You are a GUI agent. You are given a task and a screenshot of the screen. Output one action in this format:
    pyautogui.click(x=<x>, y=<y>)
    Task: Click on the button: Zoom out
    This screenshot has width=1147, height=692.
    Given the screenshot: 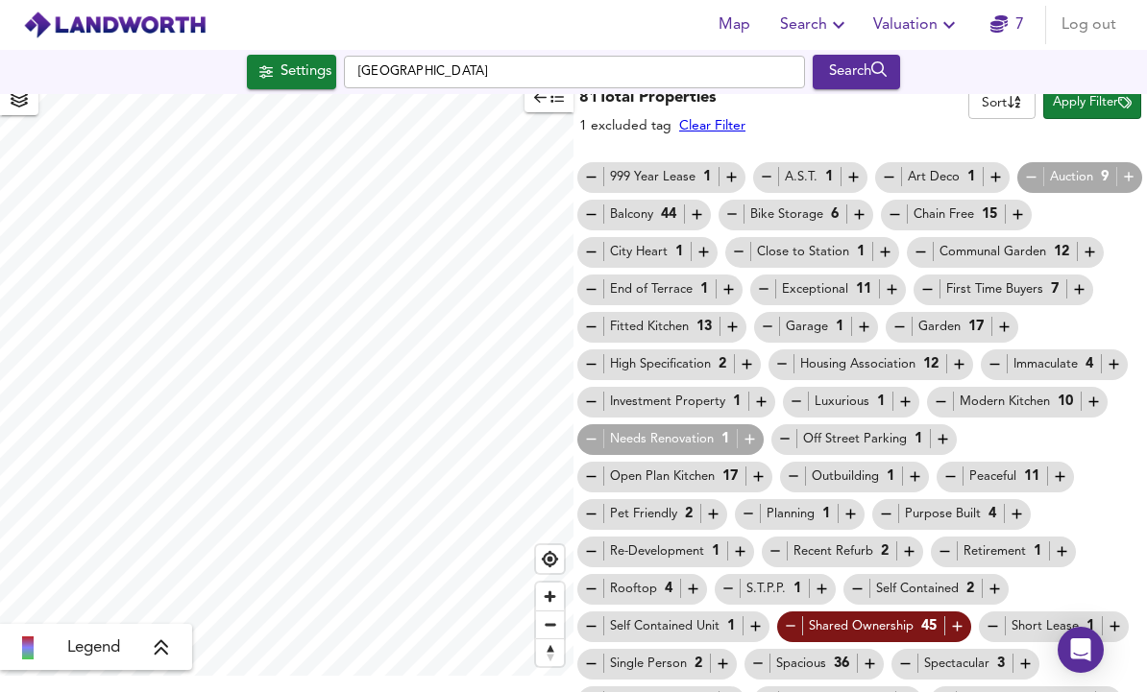 What is the action you would take?
    pyautogui.click(x=549, y=624)
    